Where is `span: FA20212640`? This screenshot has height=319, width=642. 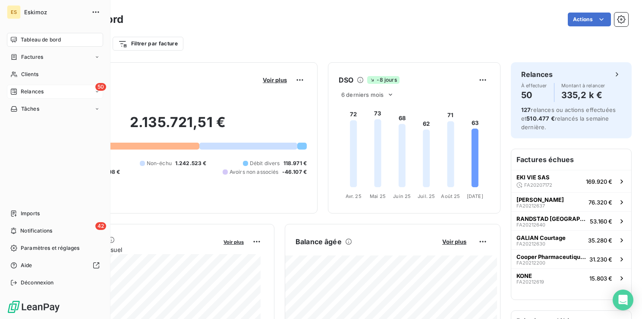 span: FA20212640 is located at coordinates (531, 224).